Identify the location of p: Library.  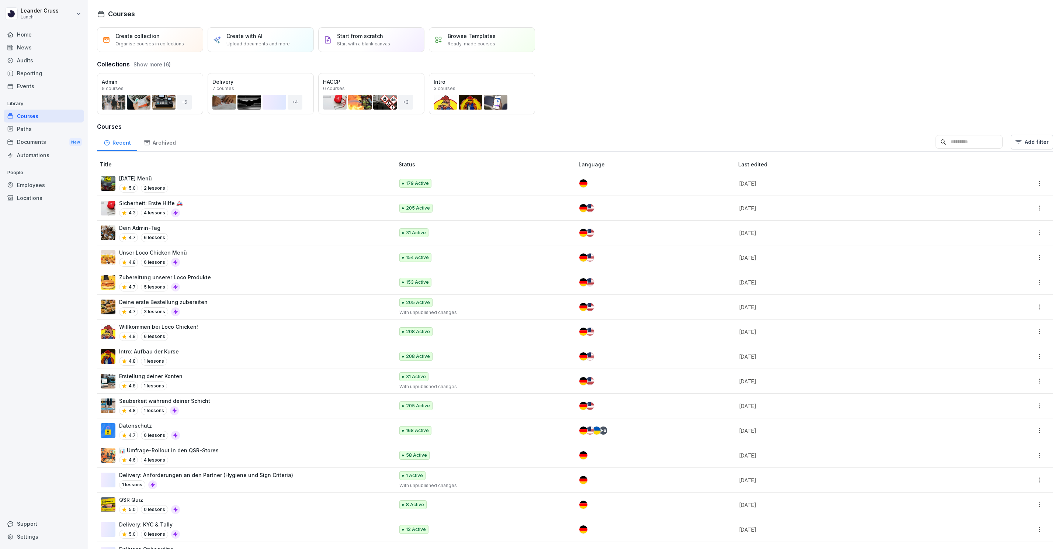
(44, 104).